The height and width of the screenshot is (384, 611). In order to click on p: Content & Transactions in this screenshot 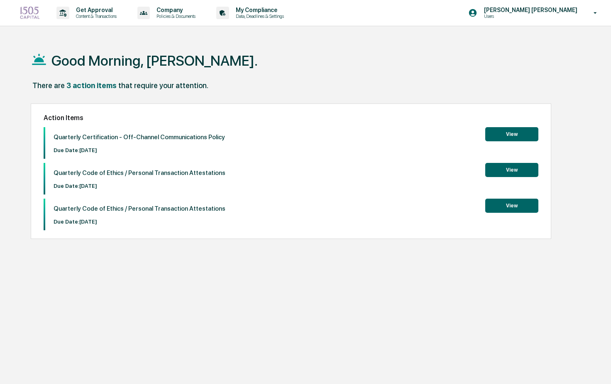, I will do `click(95, 16)`.